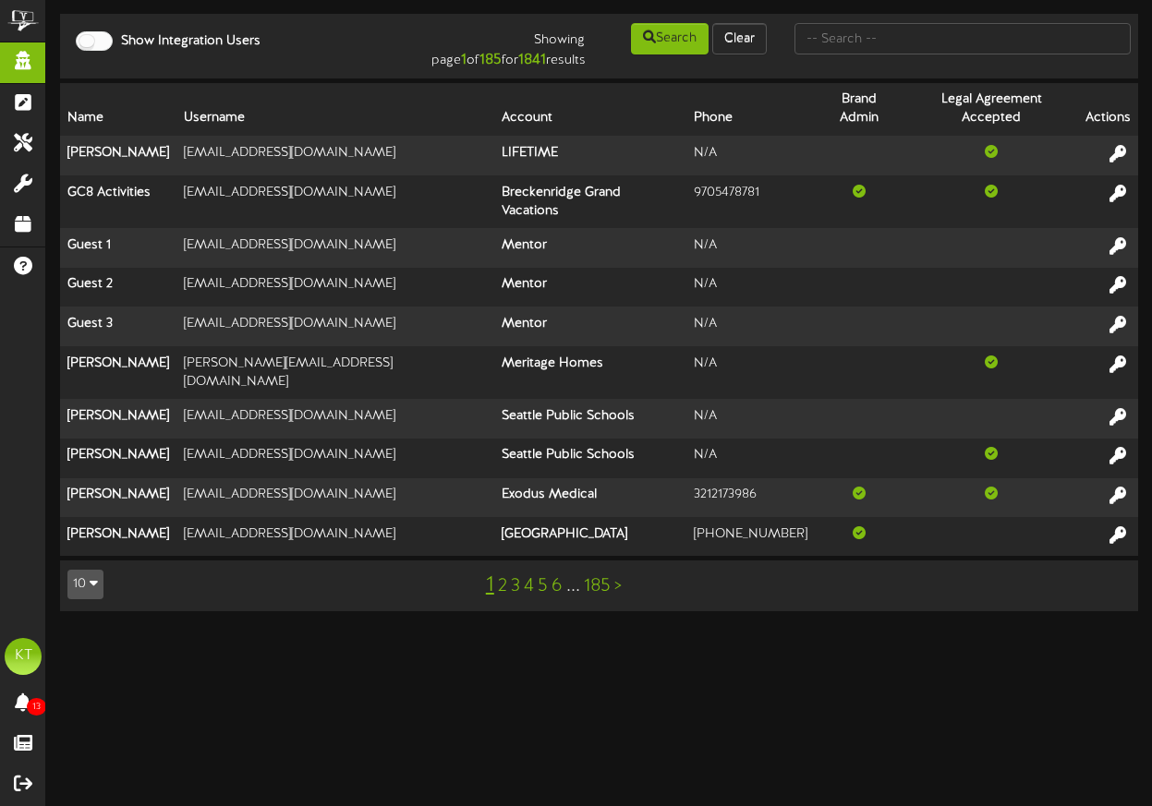 The width and height of the screenshot is (1152, 806). I want to click on th: Phone, so click(750, 109).